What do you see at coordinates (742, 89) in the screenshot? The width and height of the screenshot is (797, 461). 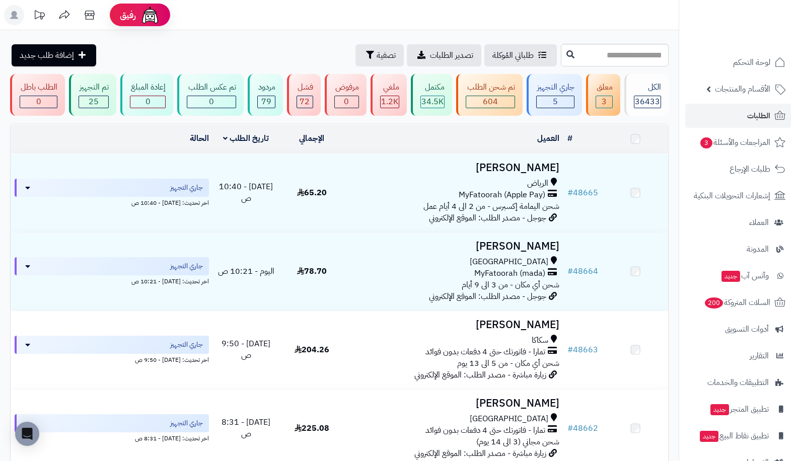 I see `span: الأقسام والمنتجات` at bounding box center [742, 89].